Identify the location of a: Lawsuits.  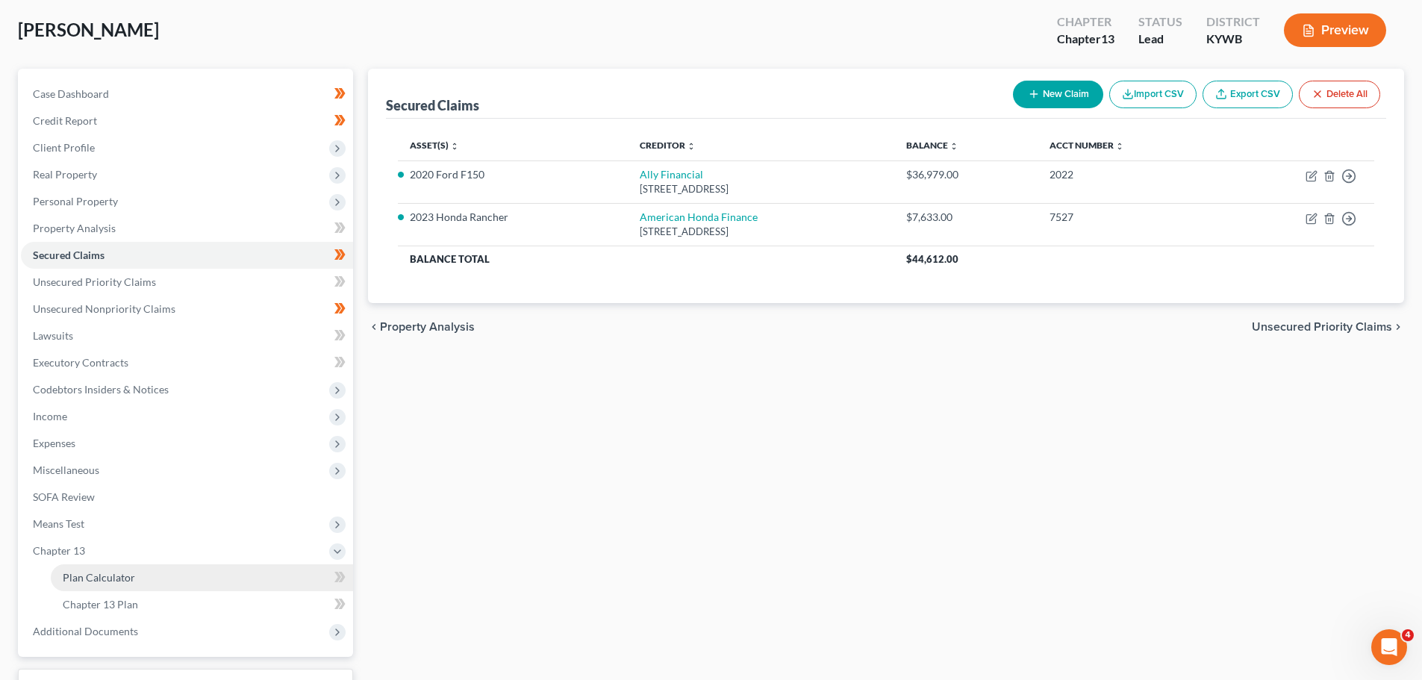
(187, 336).